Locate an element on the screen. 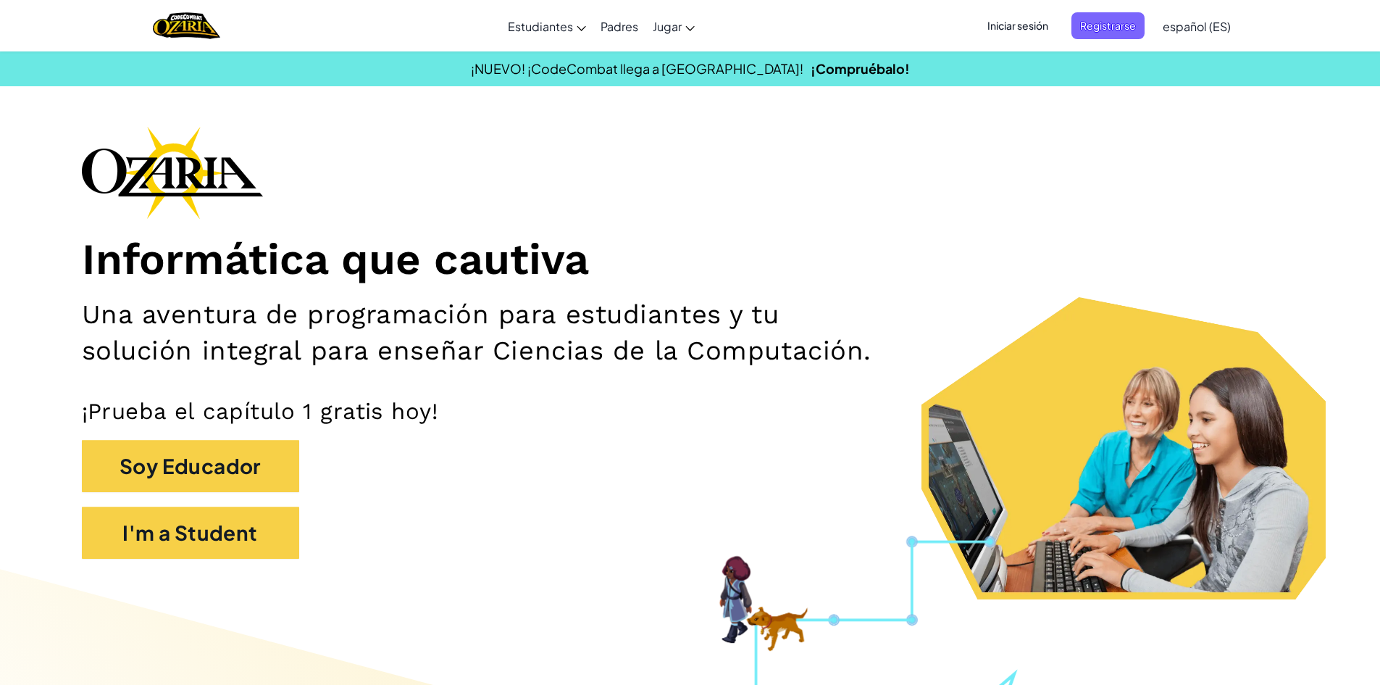 Image resolution: width=1380 pixels, height=685 pixels. span: Registrarse is located at coordinates (1108, 25).